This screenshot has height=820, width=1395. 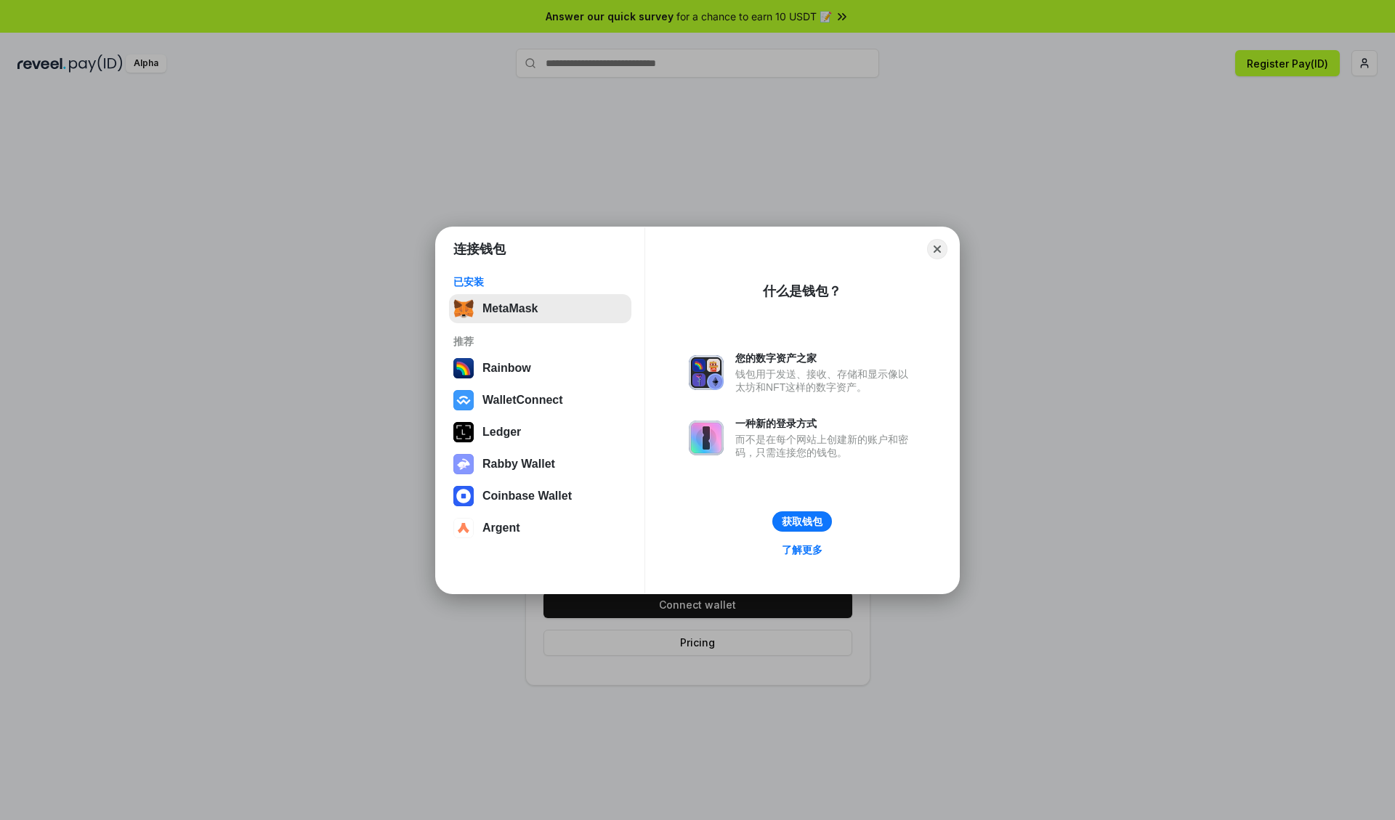 I want to click on div: 一种新的登录方式, so click(x=825, y=424).